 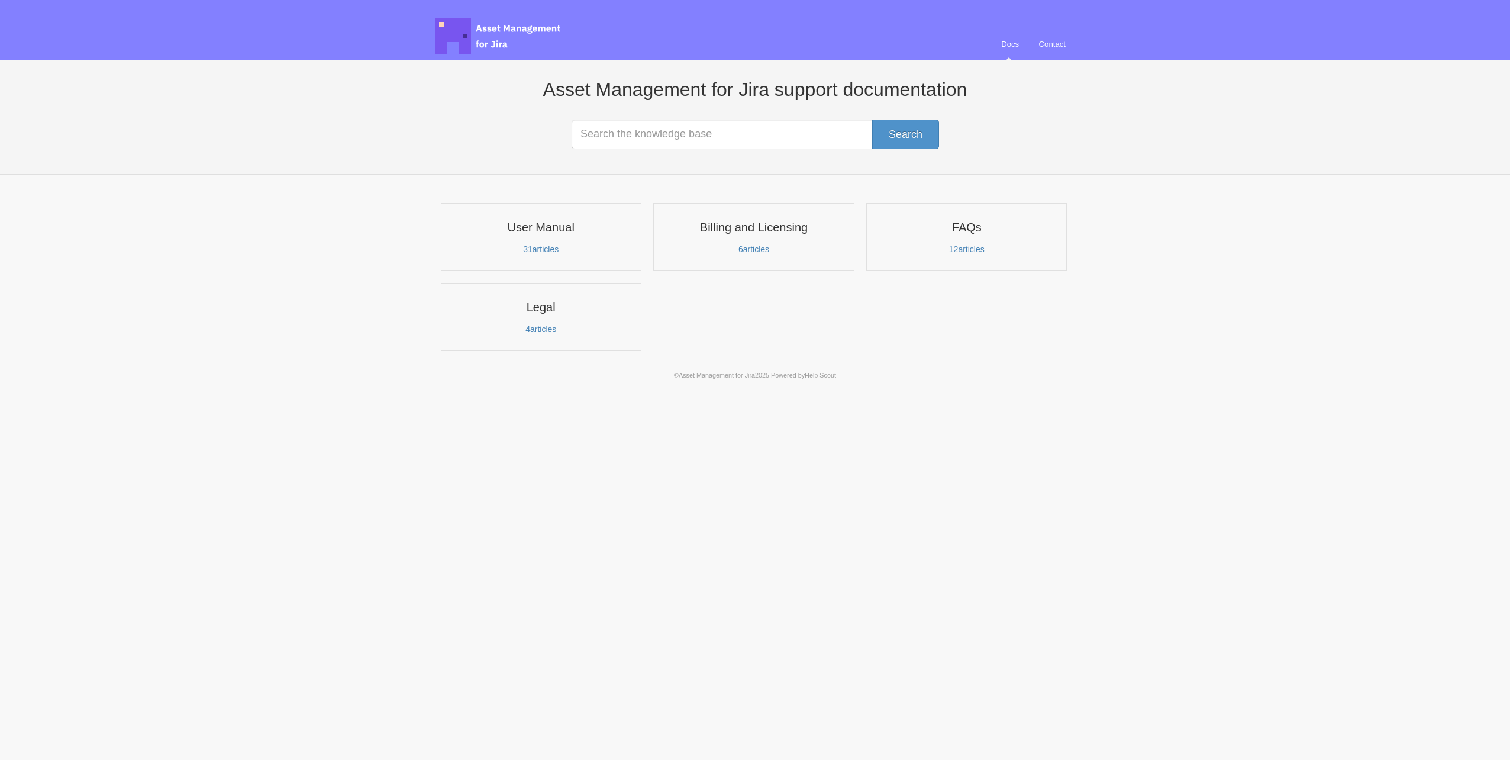 What do you see at coordinates (755, 375) in the screenshot?
I see `p: © 2025.` at bounding box center [755, 375].